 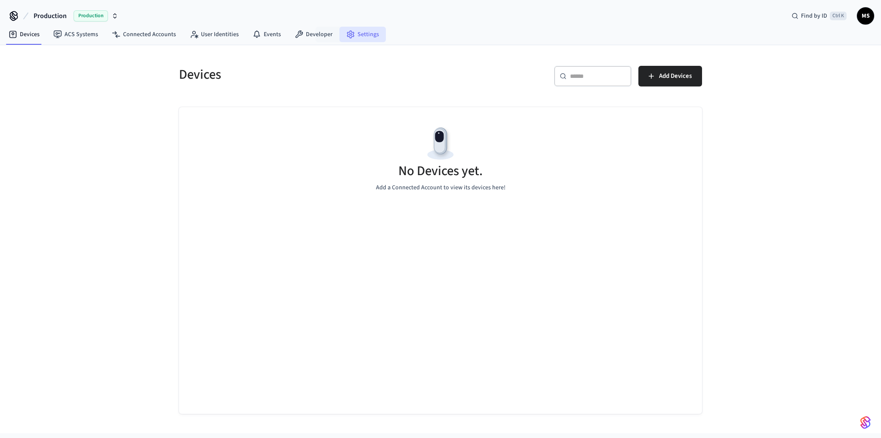 I want to click on span: Find by ID, so click(x=814, y=16).